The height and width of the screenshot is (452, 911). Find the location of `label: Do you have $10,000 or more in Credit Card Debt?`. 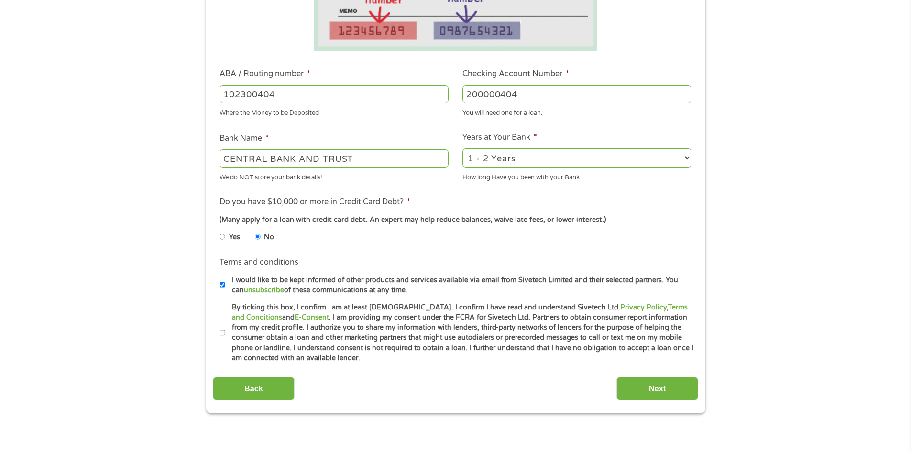

label: Do you have $10,000 or more in Credit Card Debt? is located at coordinates (315, 202).